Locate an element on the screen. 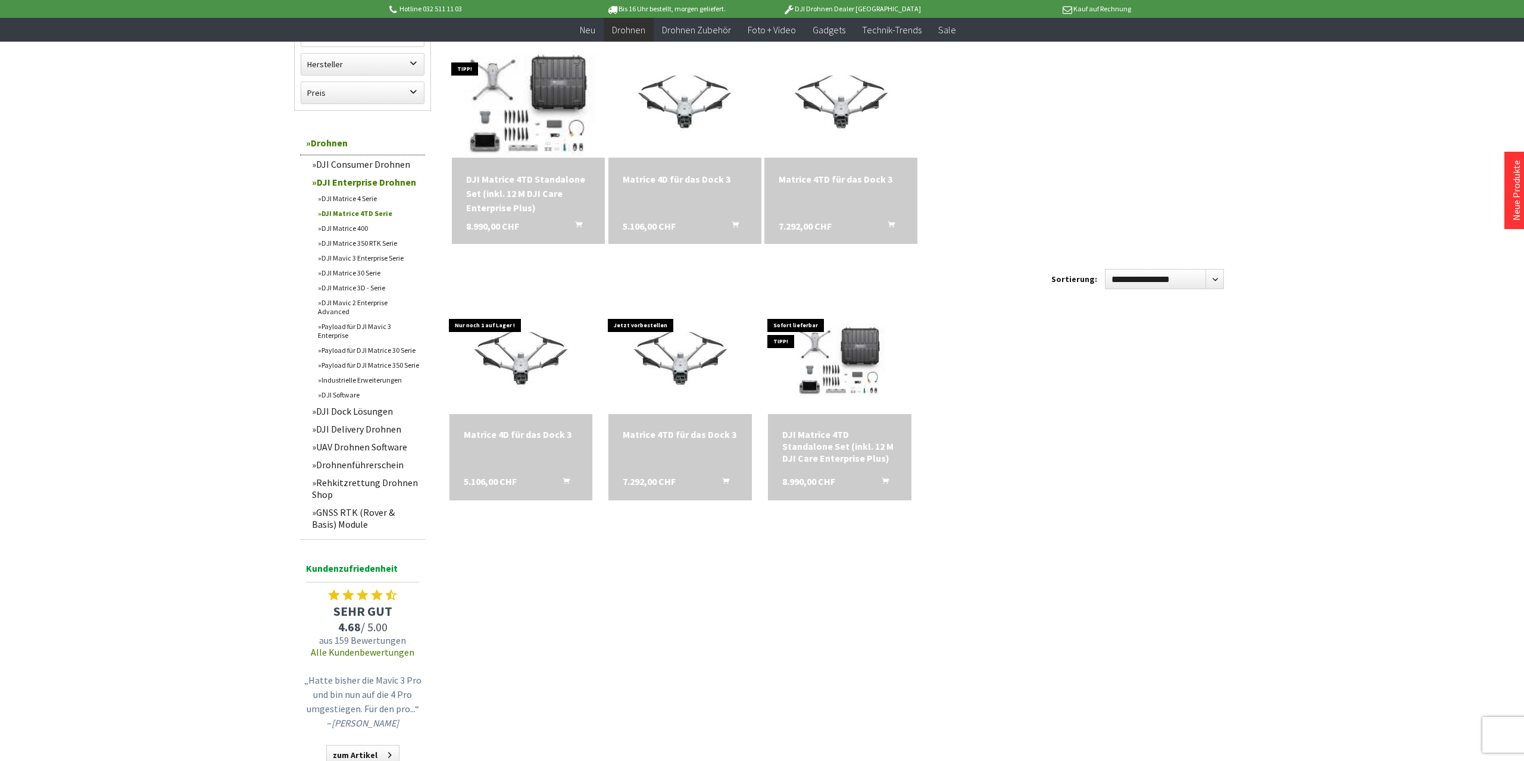 The height and width of the screenshot is (761, 1524). span: / 5.00 is located at coordinates (363, 627).